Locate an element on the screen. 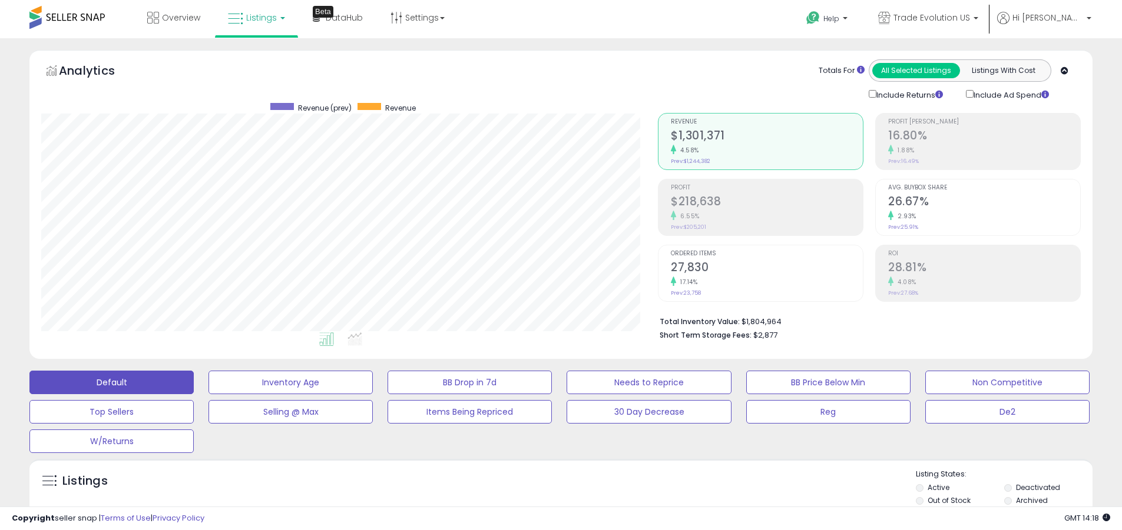  p: Listing States: is located at coordinates (1004, 475).